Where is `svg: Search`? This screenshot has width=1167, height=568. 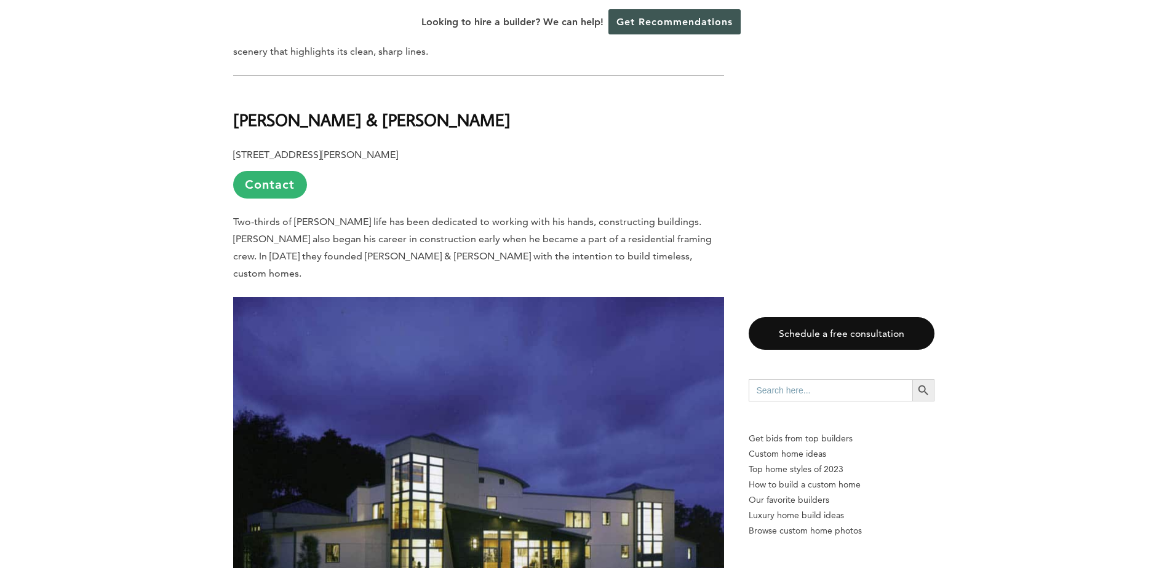
svg: Search is located at coordinates (923, 390).